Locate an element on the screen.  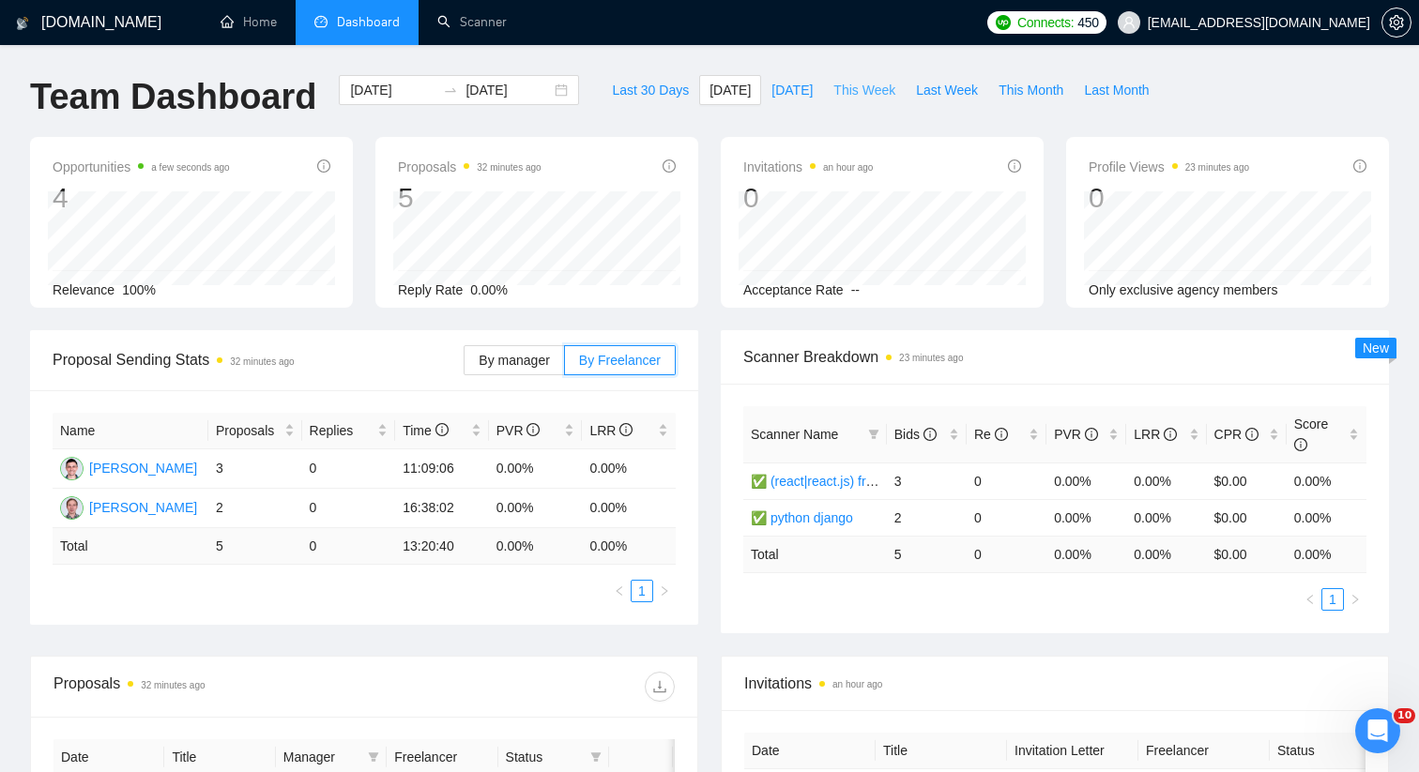
time: 23 minutes ago is located at coordinates (931, 358).